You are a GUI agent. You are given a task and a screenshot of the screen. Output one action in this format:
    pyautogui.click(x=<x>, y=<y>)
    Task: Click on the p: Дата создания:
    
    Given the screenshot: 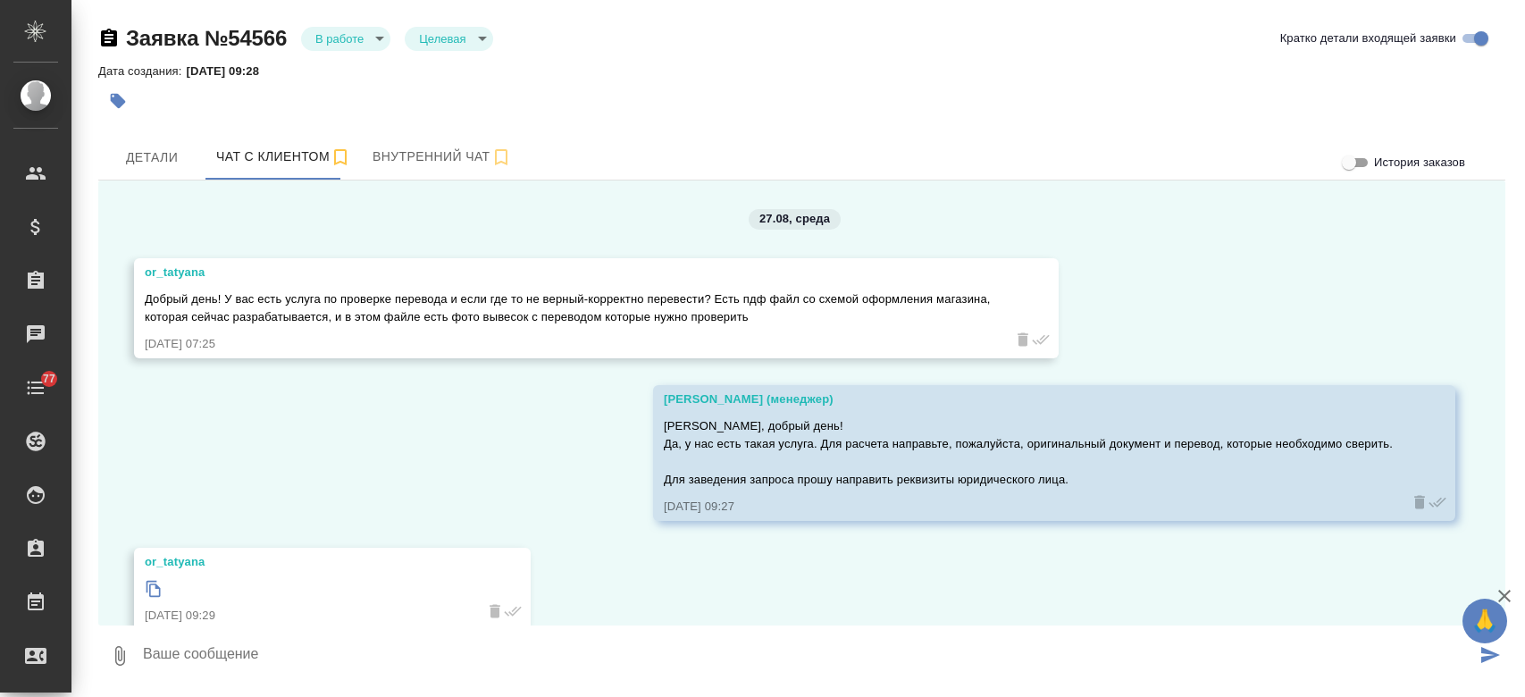 What is the action you would take?
    pyautogui.click(x=142, y=71)
    